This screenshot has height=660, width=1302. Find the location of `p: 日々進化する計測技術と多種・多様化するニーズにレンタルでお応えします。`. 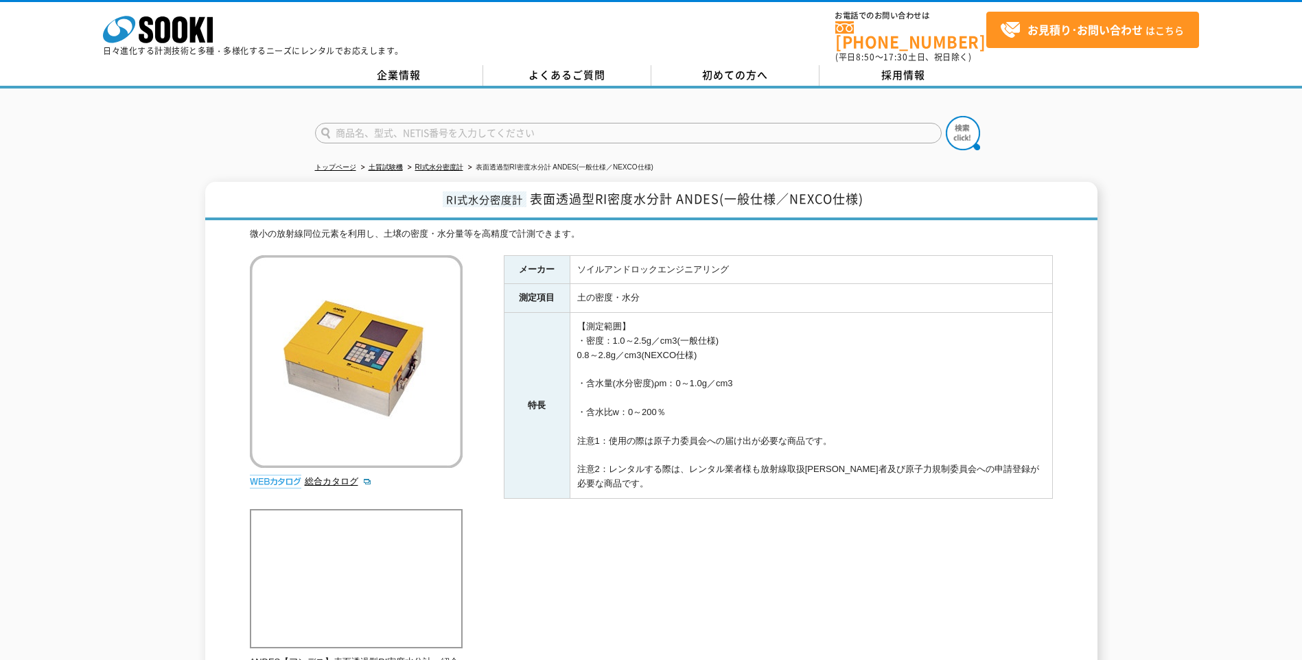

p: 日々進化する計測技術と多種・多様化するニーズにレンタルでお応えします。 is located at coordinates (253, 51).